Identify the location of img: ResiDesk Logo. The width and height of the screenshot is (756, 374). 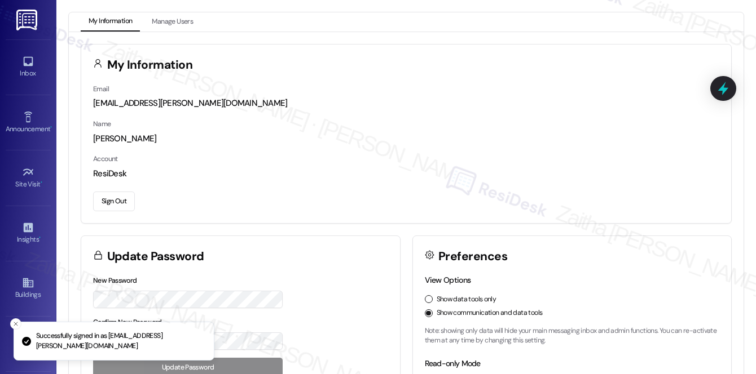
(28, 20).